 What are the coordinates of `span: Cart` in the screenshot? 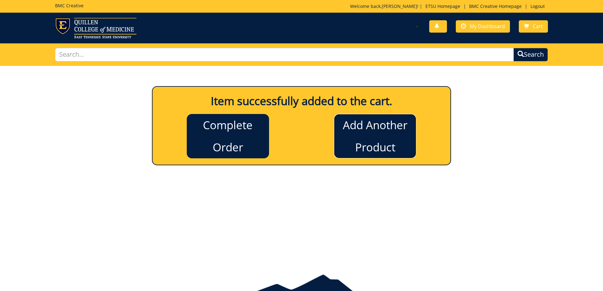 It's located at (538, 26).